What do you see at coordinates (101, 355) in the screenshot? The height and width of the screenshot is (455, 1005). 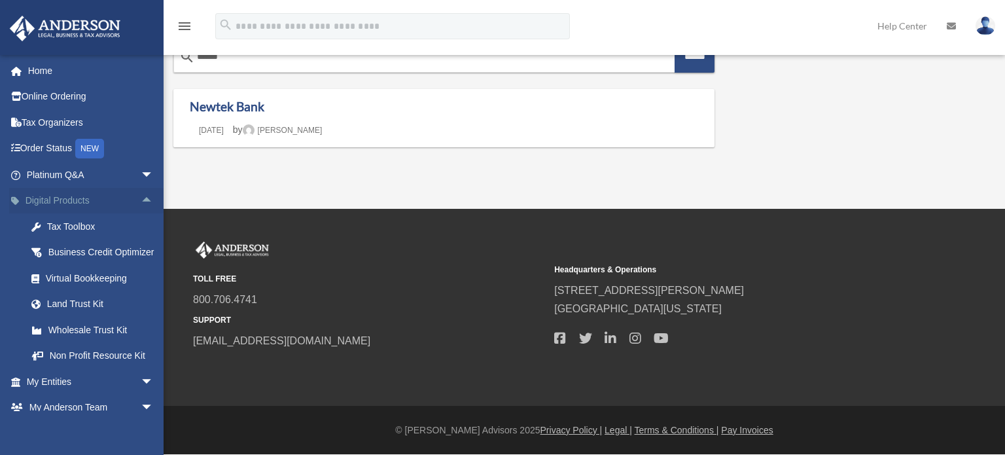 I see `div: Non Profit Resource Kit` at bounding box center [101, 355].